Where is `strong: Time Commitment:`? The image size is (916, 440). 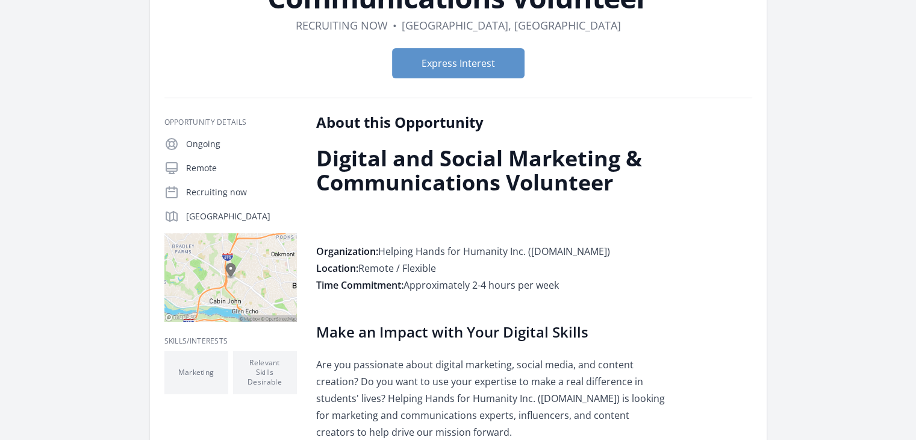
strong: Time Commitment: is located at coordinates (360, 285).